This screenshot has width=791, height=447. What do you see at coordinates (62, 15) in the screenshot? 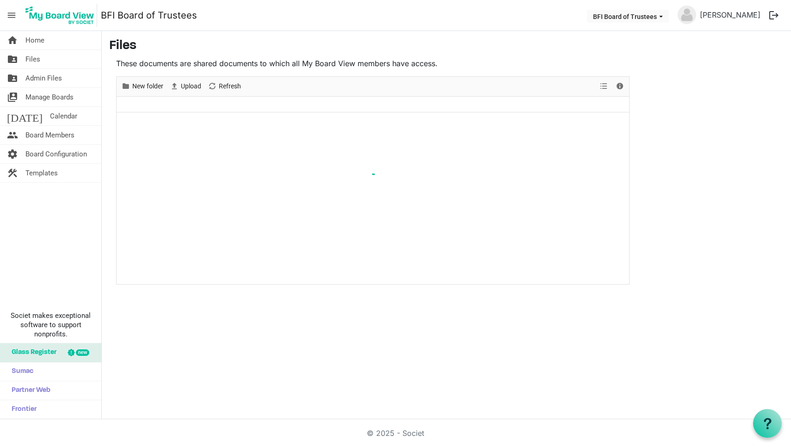
I see `a: My Board View Logo` at bounding box center [62, 15].